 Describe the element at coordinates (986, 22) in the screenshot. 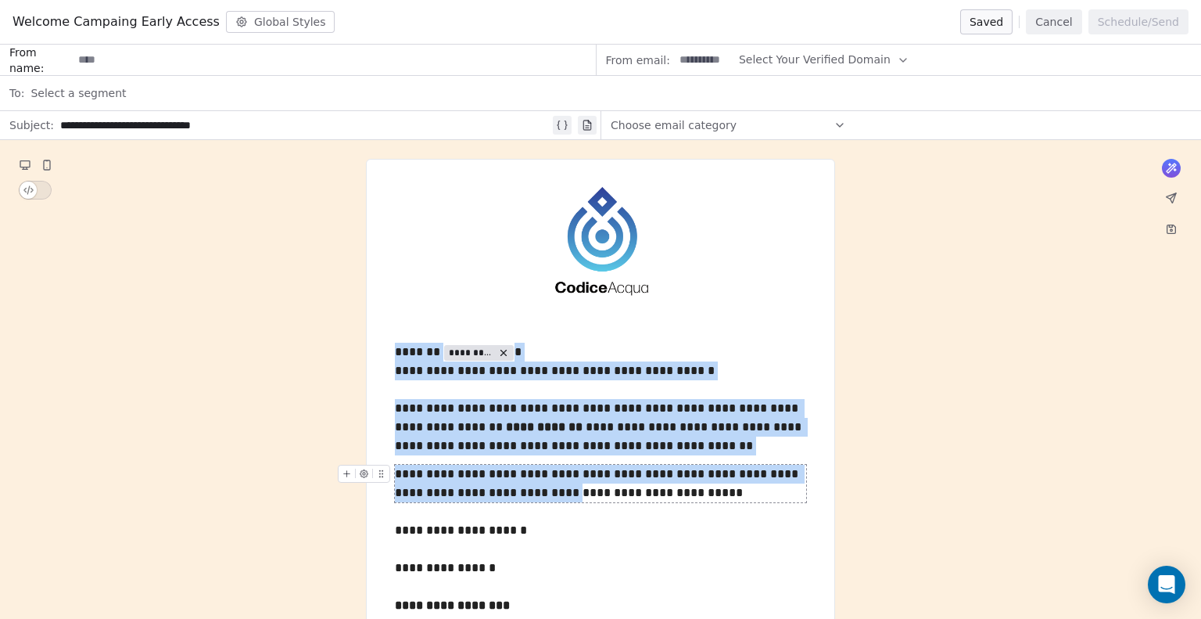

I see `button: Saved` at that location.